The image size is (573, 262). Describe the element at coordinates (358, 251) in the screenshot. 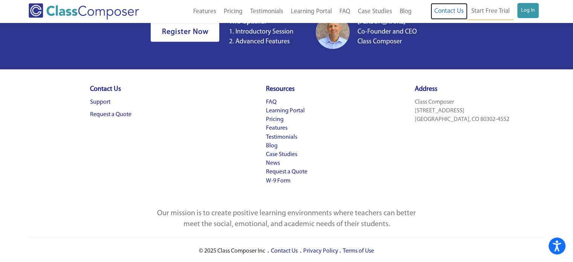

I see `a: Terms of Use` at that location.